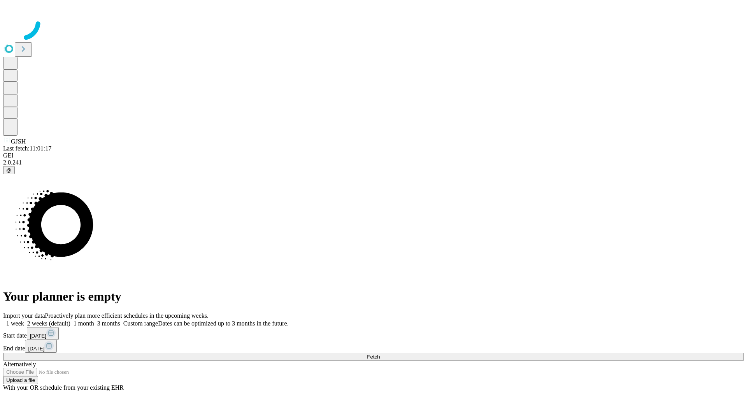  What do you see at coordinates (24, 315) in the screenshot?
I see `span: Import your data` at bounding box center [24, 315].